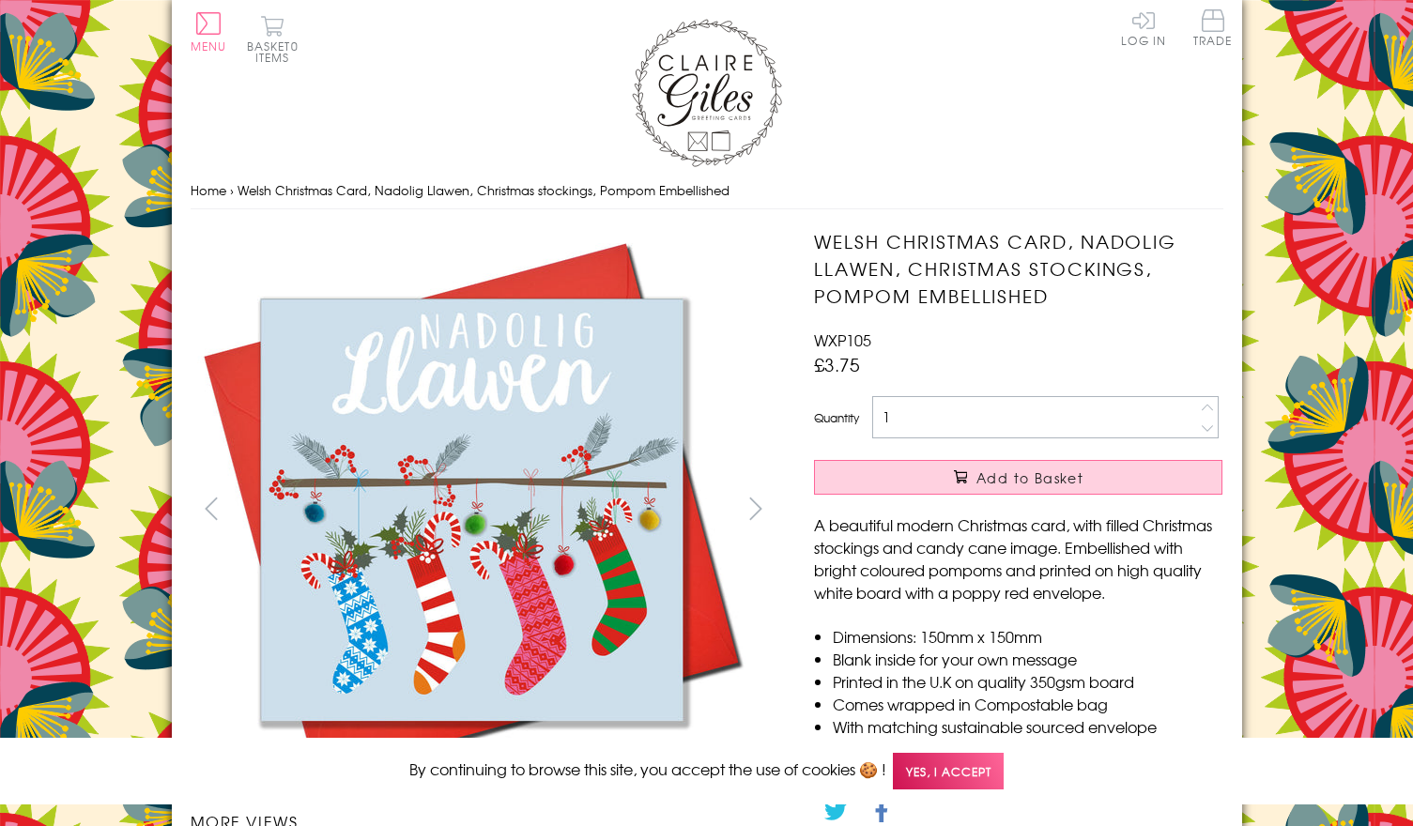  I want to click on button: Menu, so click(208, 32).